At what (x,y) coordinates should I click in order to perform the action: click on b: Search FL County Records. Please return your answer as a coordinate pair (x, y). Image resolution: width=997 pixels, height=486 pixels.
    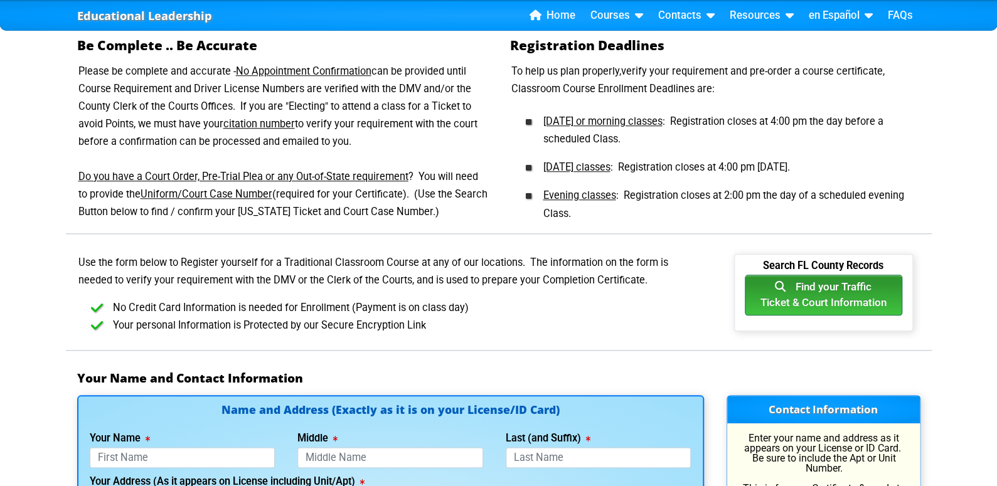
    Looking at the image, I should click on (824, 271).